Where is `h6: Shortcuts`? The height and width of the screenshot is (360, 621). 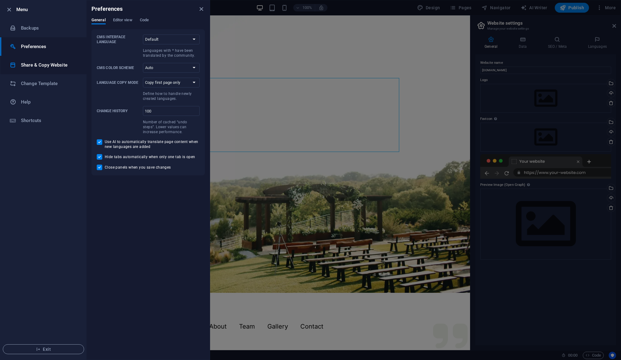 h6: Shortcuts is located at coordinates (49, 120).